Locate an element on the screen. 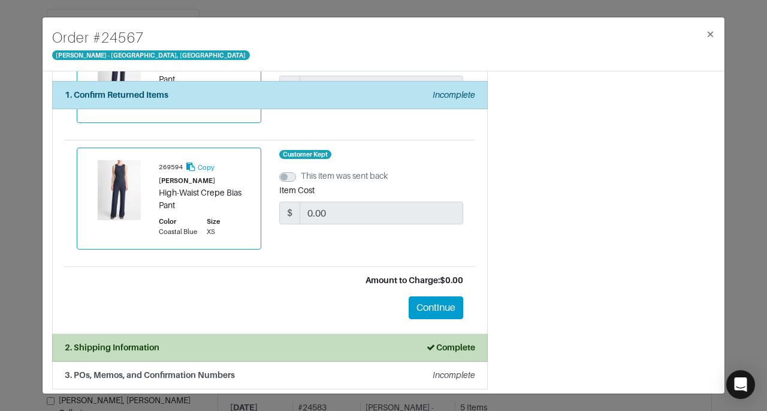 Image resolution: width=767 pixels, height=411 pixels. small: Copy is located at coordinates (206, 167).